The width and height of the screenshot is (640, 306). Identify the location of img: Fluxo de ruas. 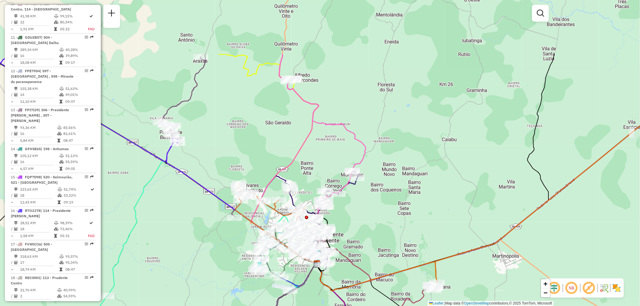
(604, 288).